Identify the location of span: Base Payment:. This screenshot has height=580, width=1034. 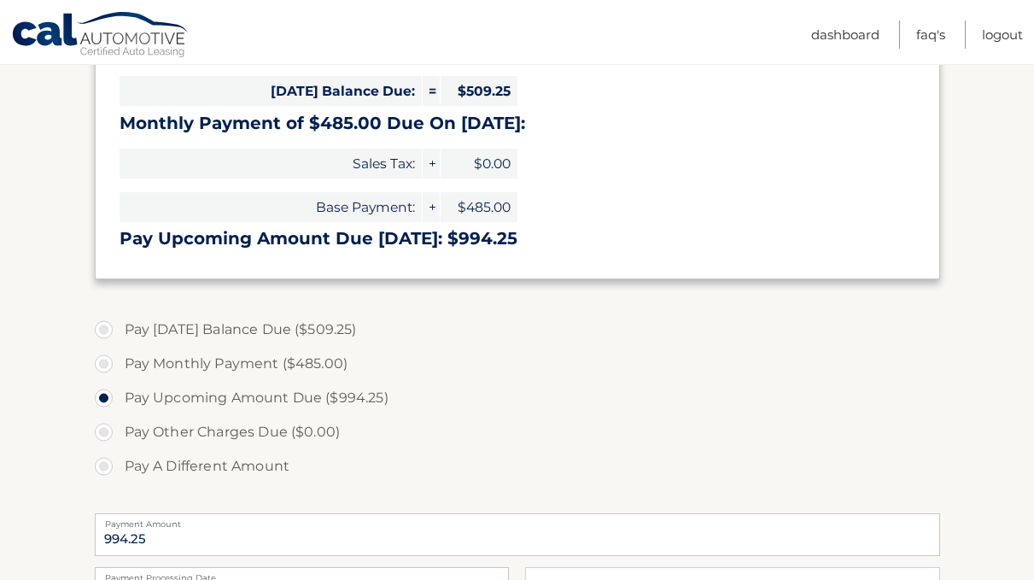
(271, 207).